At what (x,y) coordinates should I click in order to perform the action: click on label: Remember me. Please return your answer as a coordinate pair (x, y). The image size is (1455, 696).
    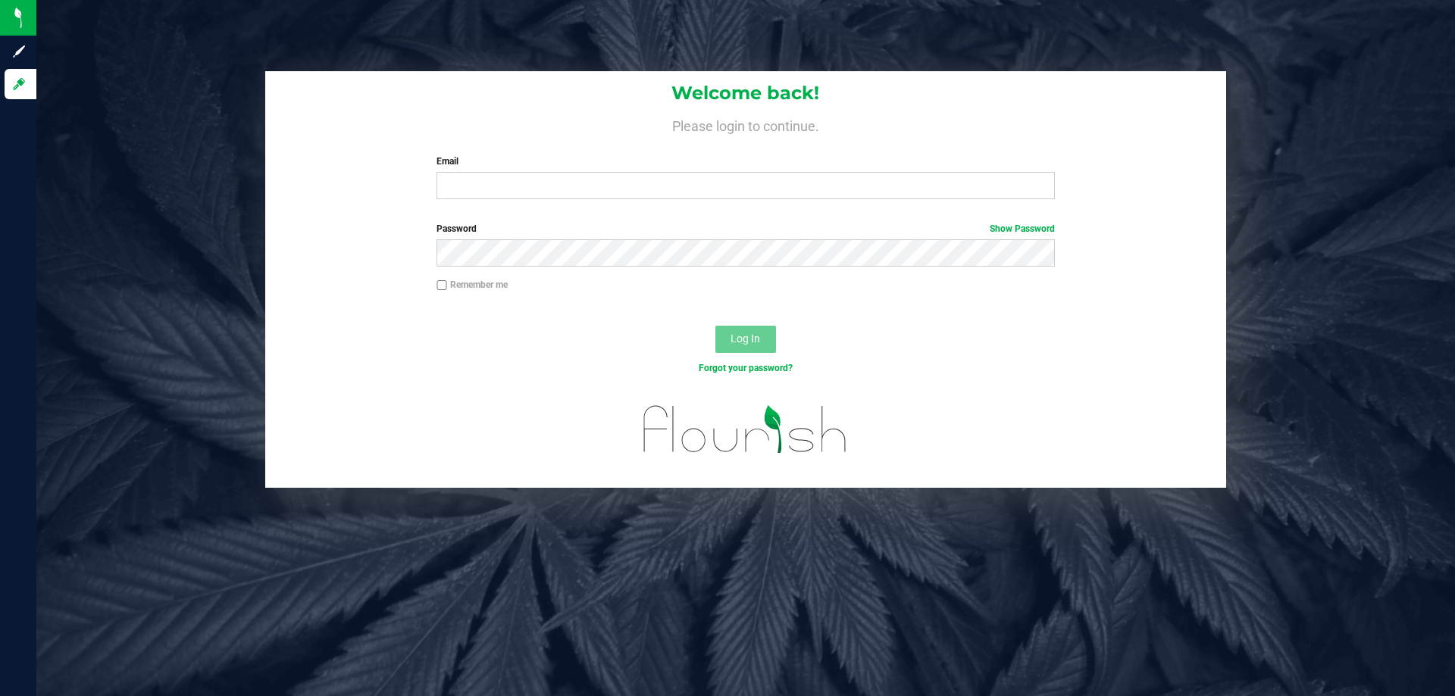
    Looking at the image, I should click on (472, 285).